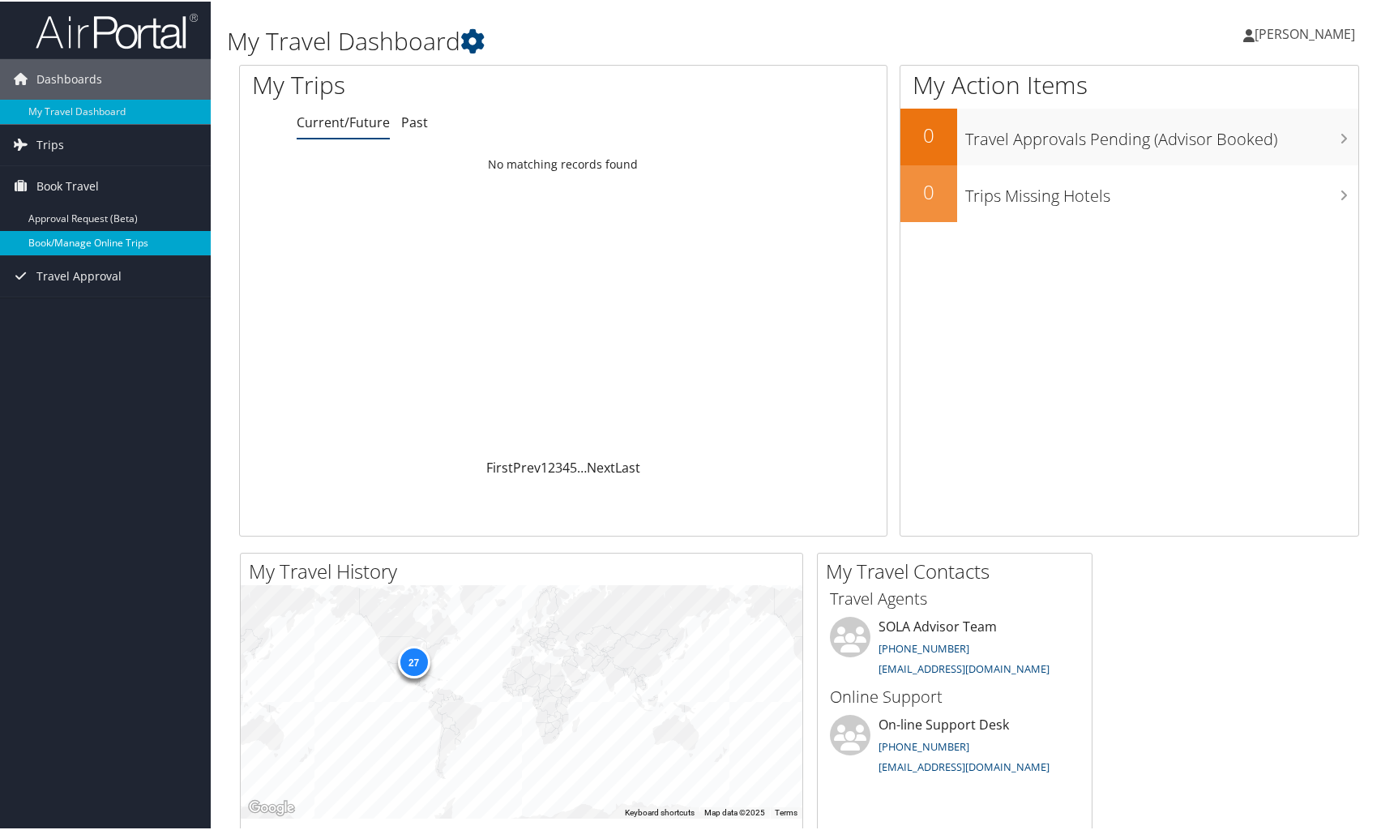 The height and width of the screenshot is (830, 1381). Describe the element at coordinates (955, 649) in the screenshot. I see `li: SOLA Advisor Team` at that location.